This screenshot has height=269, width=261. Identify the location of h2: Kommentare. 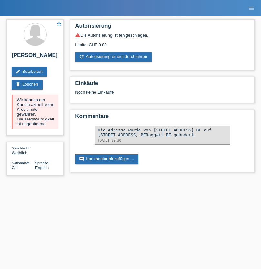
(162, 118).